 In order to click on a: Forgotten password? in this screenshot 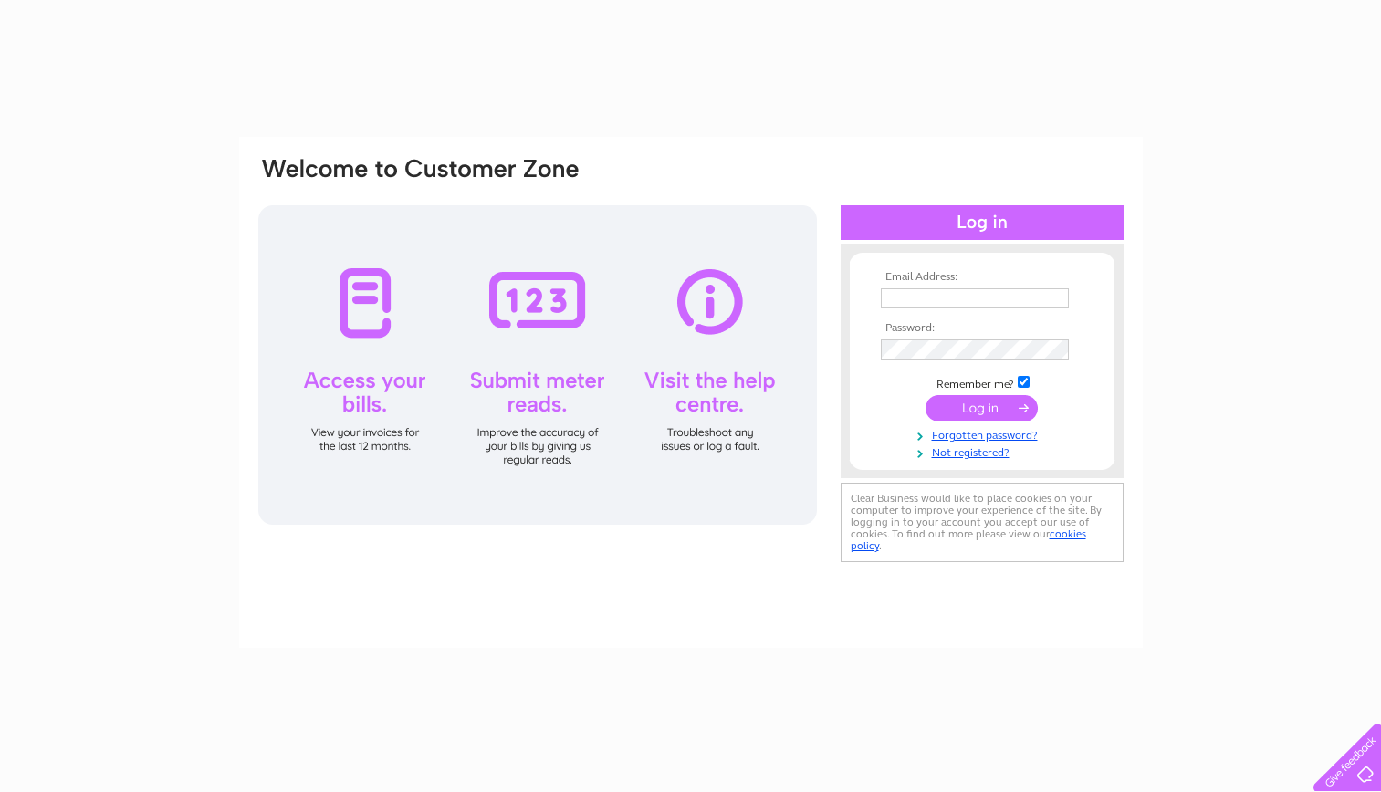, I will do `click(984, 433)`.